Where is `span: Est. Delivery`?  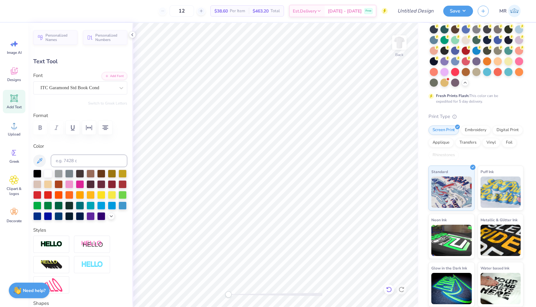 span: Est. Delivery is located at coordinates (305, 11).